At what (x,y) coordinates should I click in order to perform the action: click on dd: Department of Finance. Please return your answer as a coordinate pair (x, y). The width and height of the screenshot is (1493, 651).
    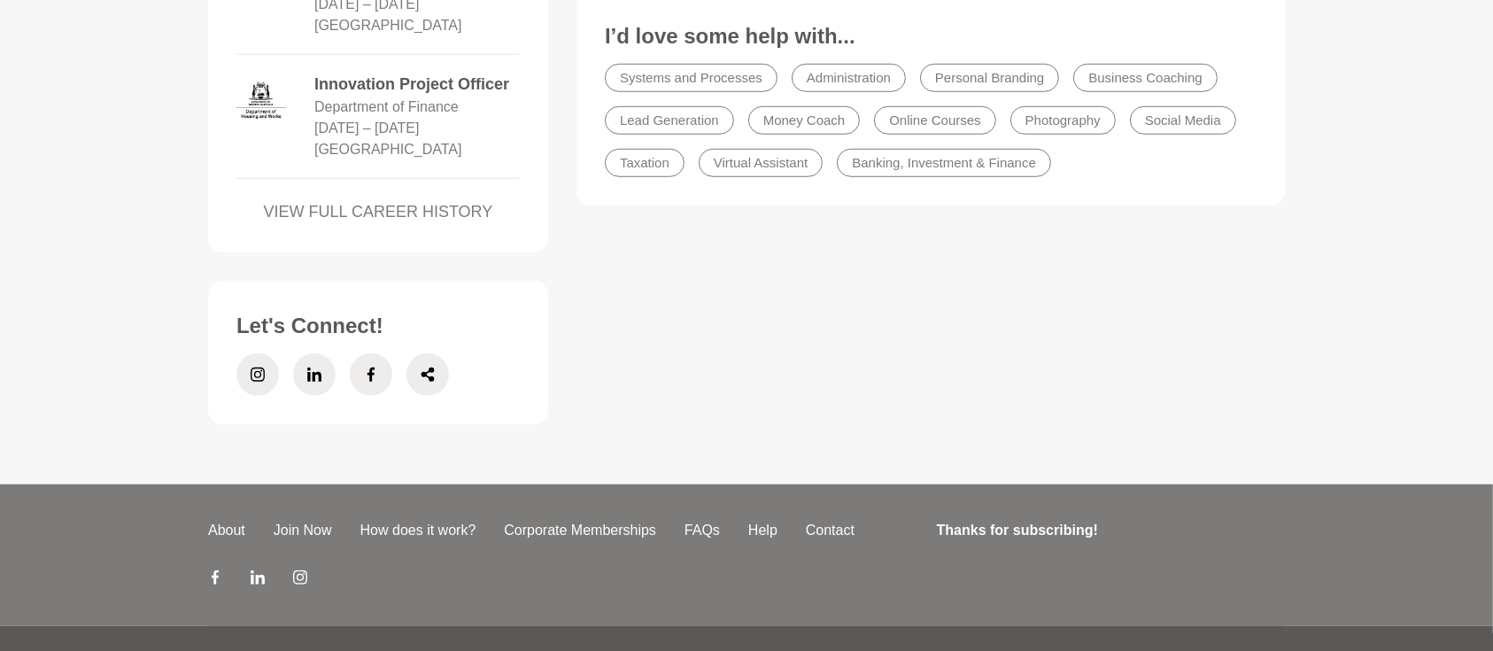
    Looking at the image, I should click on (386, 107).